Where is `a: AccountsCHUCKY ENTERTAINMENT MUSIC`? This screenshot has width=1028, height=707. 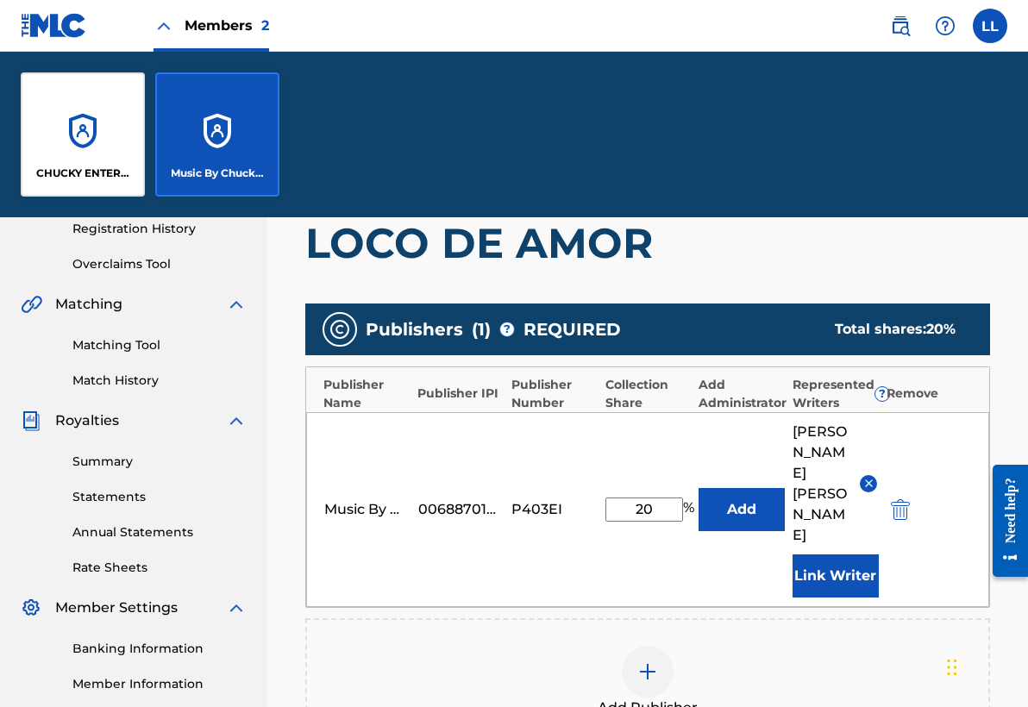 a: AccountsCHUCKY ENTERTAINMENT MUSIC is located at coordinates (83, 135).